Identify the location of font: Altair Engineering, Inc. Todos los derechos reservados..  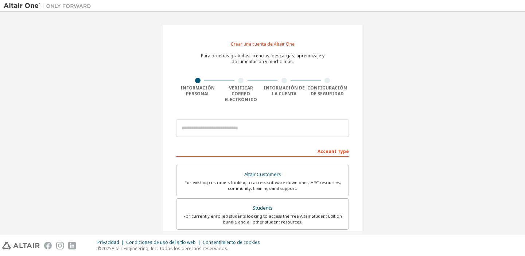
(170, 248).